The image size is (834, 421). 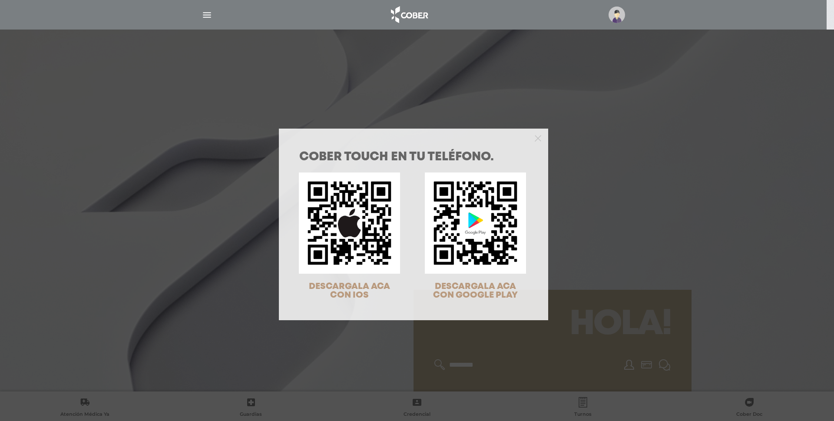 What do you see at coordinates (413, 157) in the screenshot?
I see `h1: COBER TOUCH en tu teléfono.` at bounding box center [413, 157].